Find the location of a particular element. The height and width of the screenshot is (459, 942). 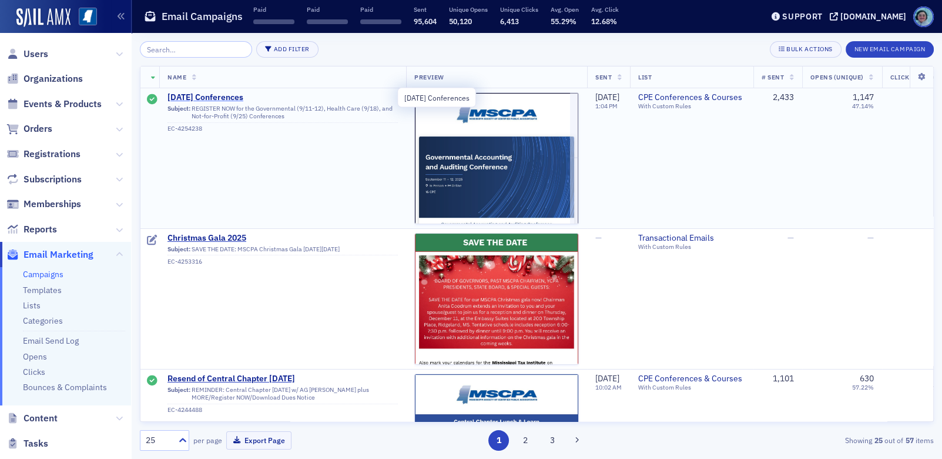

div: Showing out of items is located at coordinates (806, 440).